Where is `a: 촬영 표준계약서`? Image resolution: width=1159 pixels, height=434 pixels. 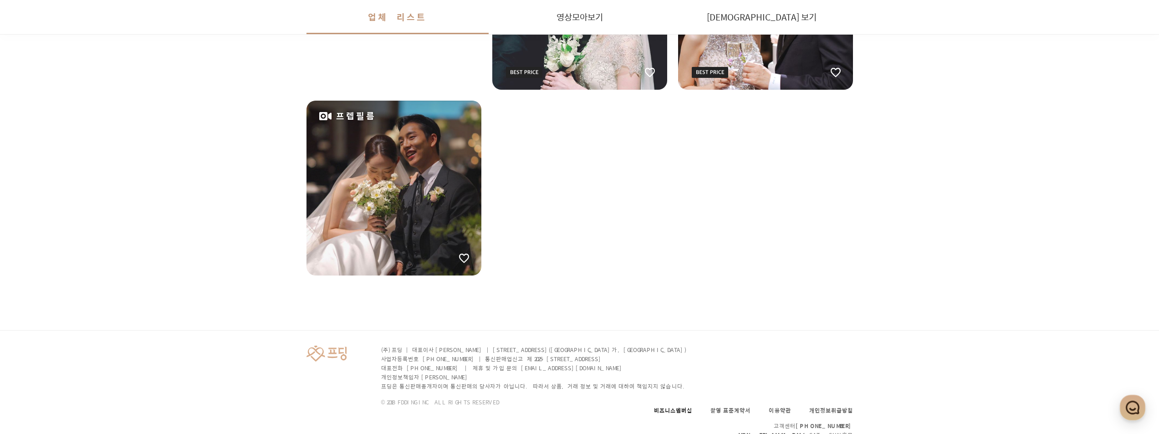
a: 촬영 표준계약서 is located at coordinates (730, 410).